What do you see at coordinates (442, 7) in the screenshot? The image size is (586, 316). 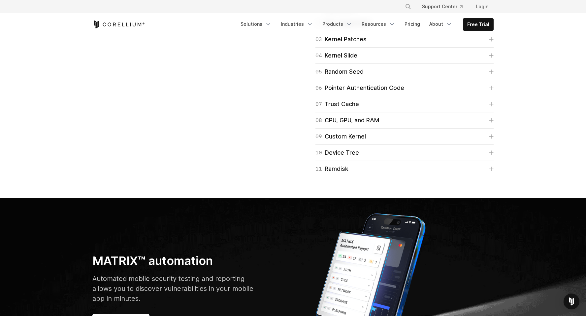 I see `a: Support Center` at bounding box center [442, 7].